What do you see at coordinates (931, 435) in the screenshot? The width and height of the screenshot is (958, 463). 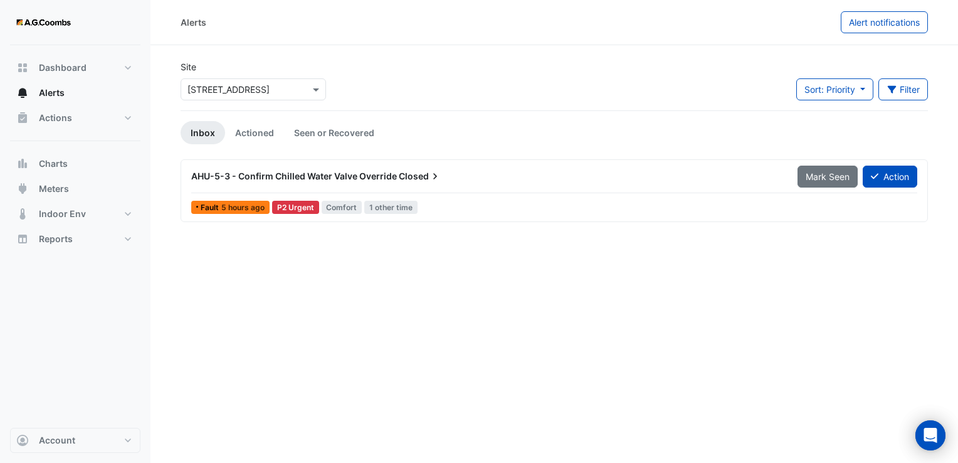 I see `div: Open Intercom Messenger` at bounding box center [931, 435].